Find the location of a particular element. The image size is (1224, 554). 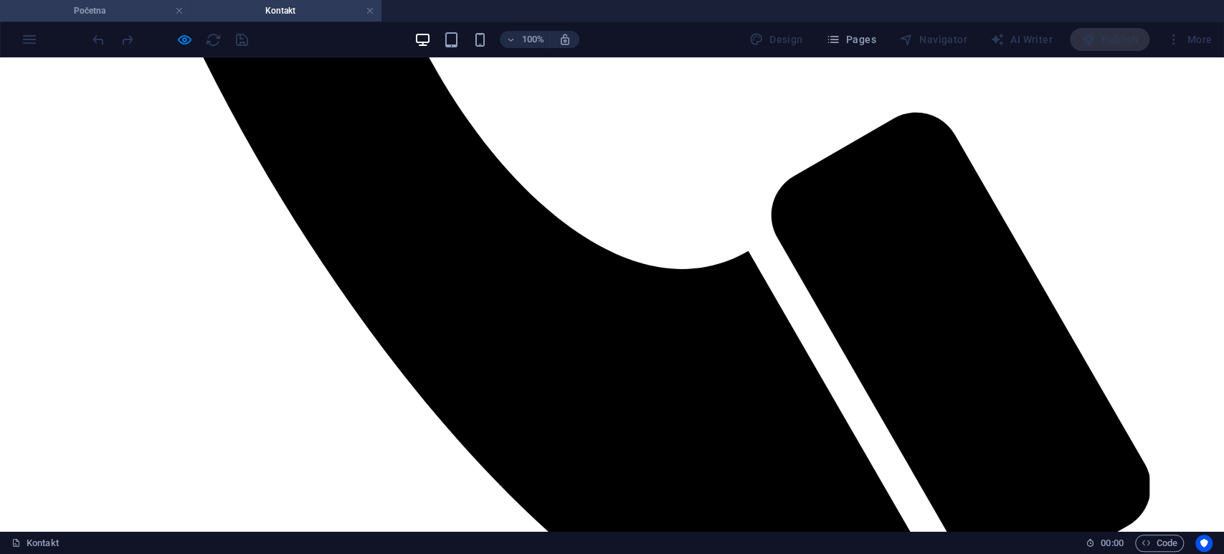

button: Code is located at coordinates (1160, 543).